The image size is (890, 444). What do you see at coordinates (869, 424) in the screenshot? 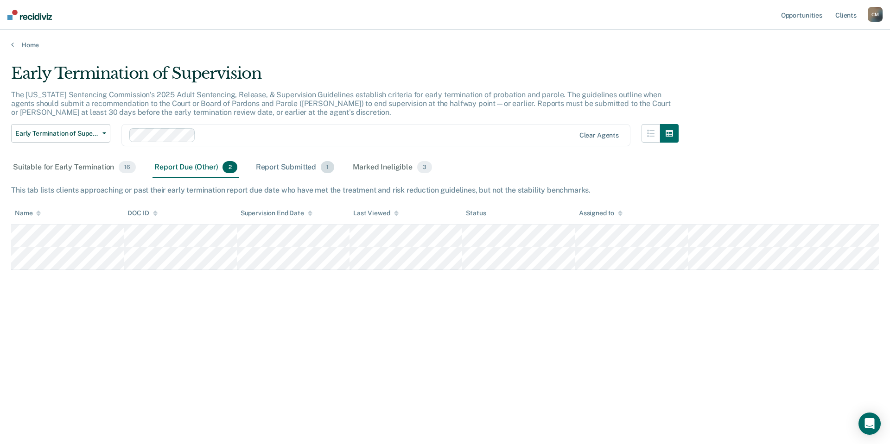
I see `div: Open Intercom Messenger` at bounding box center [869, 424].